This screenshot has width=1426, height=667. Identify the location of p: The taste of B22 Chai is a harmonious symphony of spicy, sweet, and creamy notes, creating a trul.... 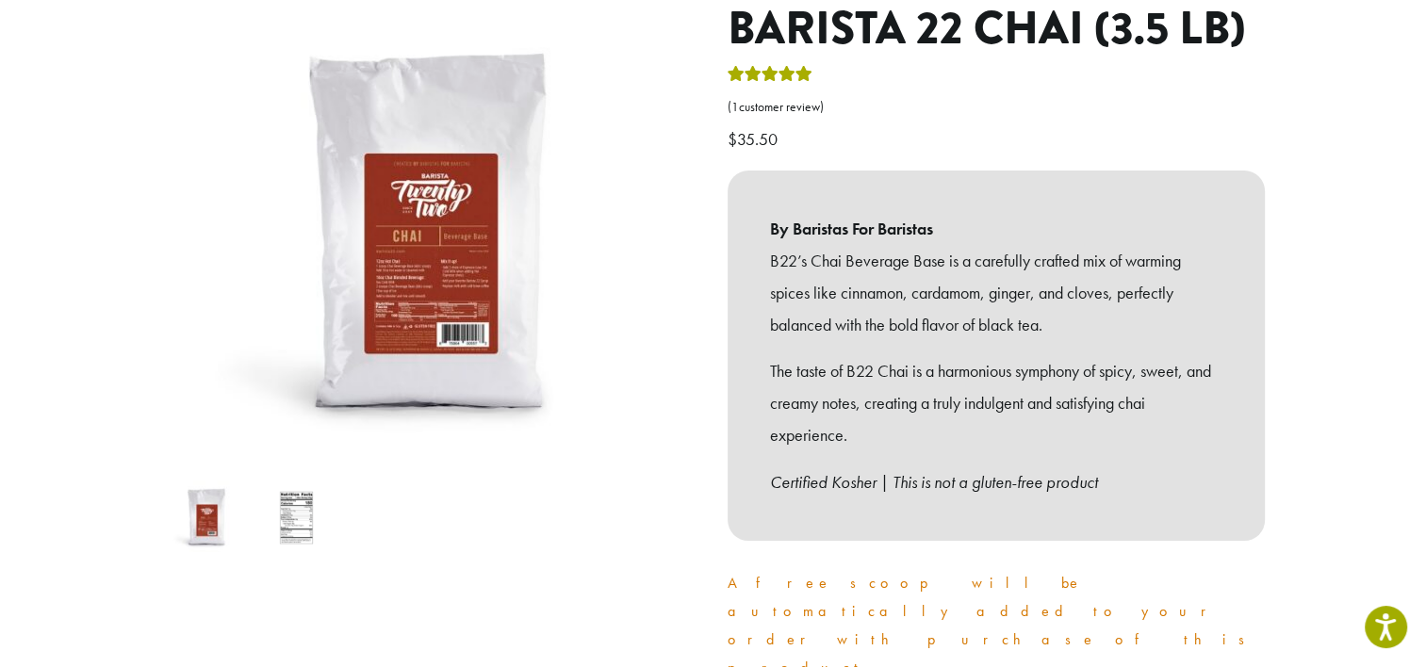
(997, 403).